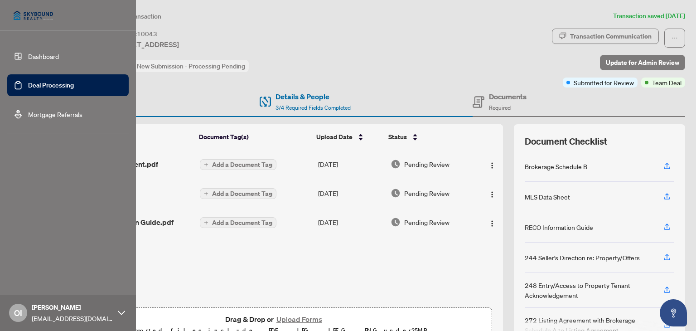  What do you see at coordinates (349, 137) in the screenshot?
I see `th: Upload Date` at bounding box center [349, 137].